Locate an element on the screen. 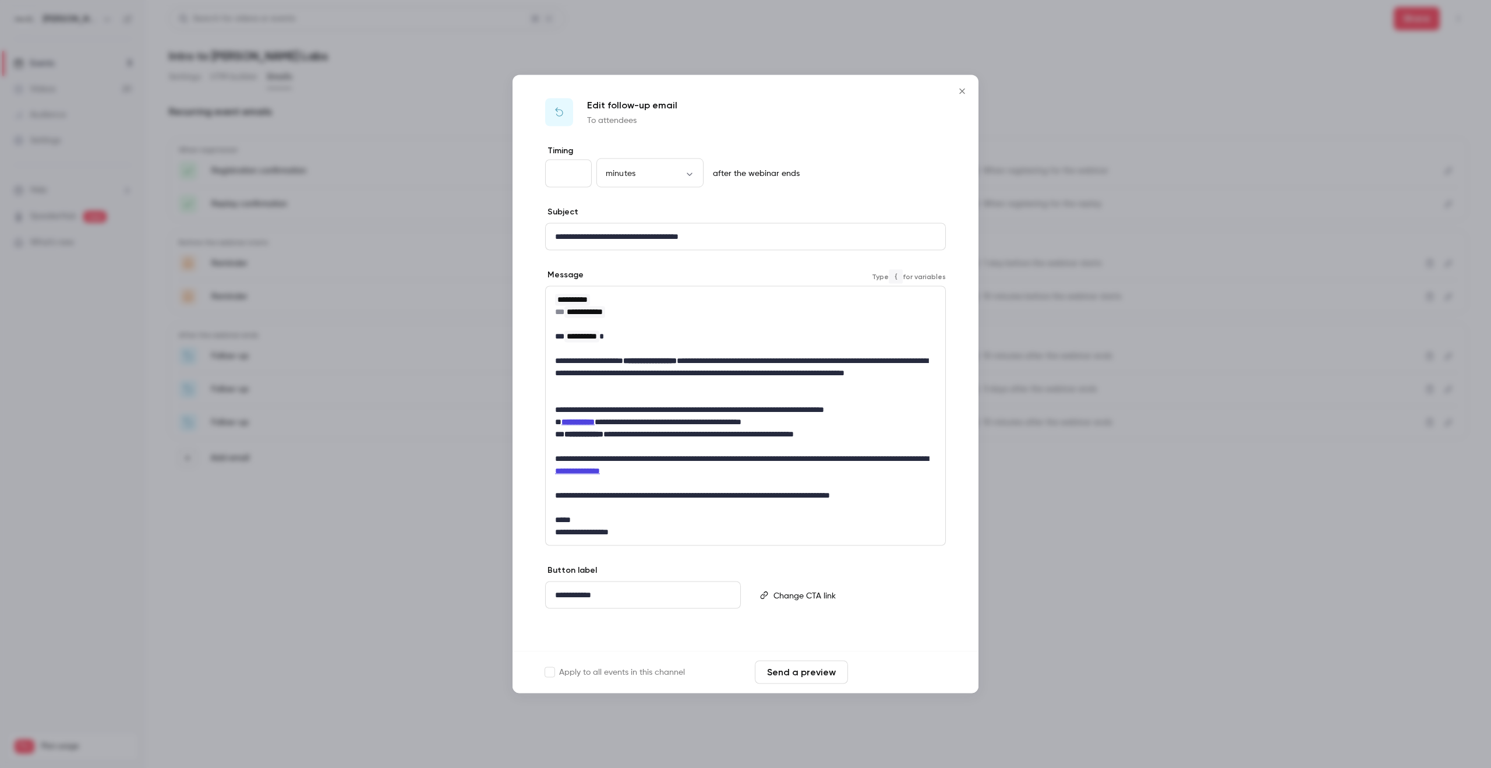  p: To attendees is located at coordinates (632, 121).